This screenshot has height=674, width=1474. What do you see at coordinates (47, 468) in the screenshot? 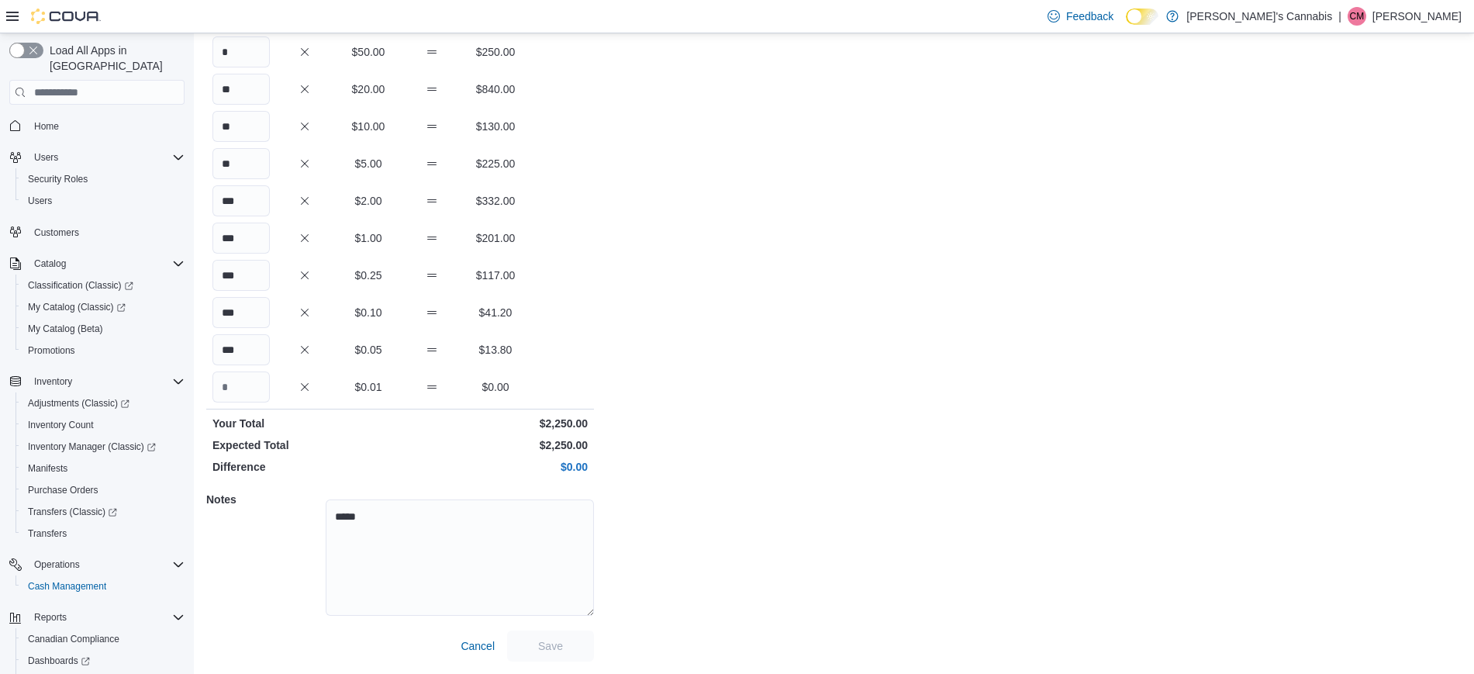
I see `a: Manifests` at bounding box center [47, 468].